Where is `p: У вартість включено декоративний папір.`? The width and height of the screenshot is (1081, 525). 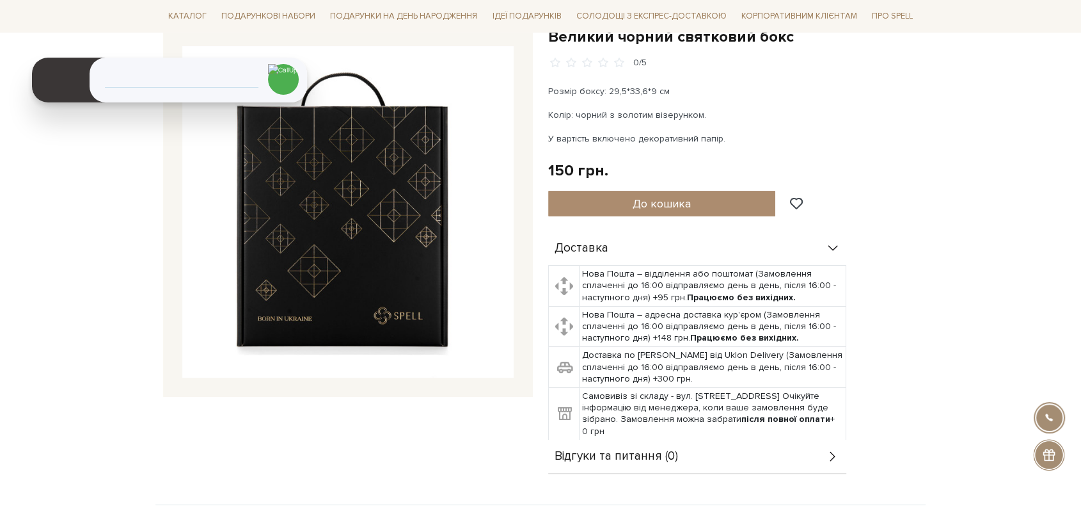
p: У вартість включено декоративний папір. is located at coordinates (698, 138).